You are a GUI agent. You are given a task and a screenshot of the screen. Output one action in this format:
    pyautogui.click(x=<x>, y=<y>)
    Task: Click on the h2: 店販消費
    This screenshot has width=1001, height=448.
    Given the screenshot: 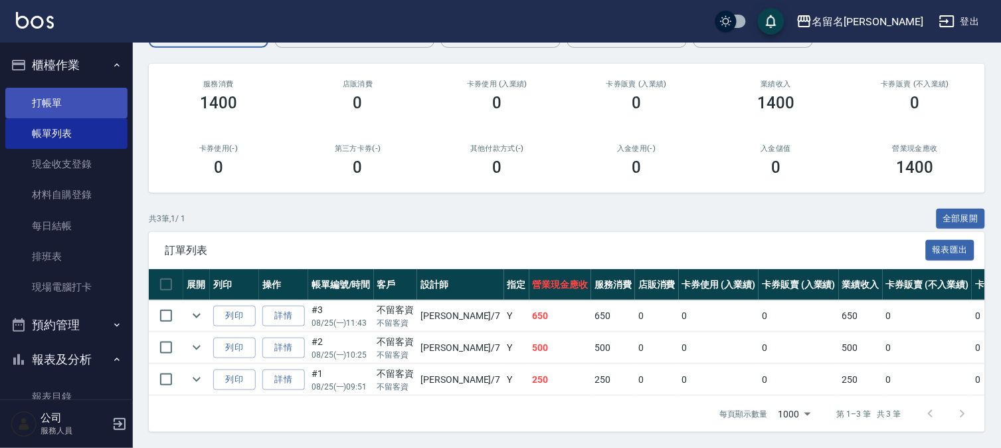 What is the action you would take?
    pyautogui.click(x=358, y=84)
    